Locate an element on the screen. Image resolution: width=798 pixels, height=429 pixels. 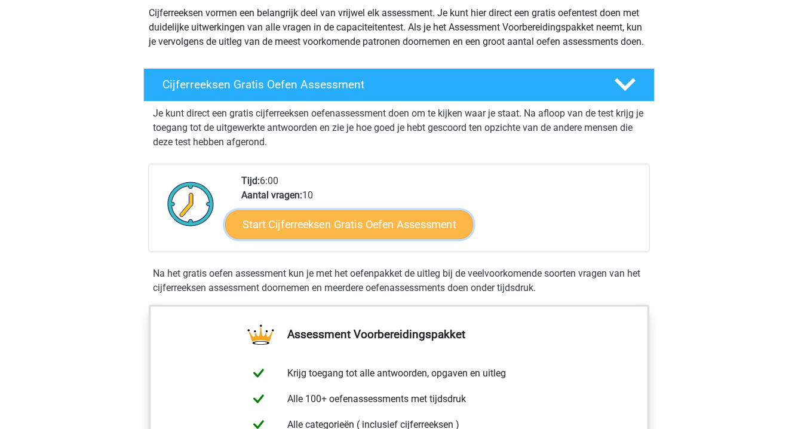
h4: Cijferreeksen Gratis Oefen Assessment is located at coordinates (379, 84).